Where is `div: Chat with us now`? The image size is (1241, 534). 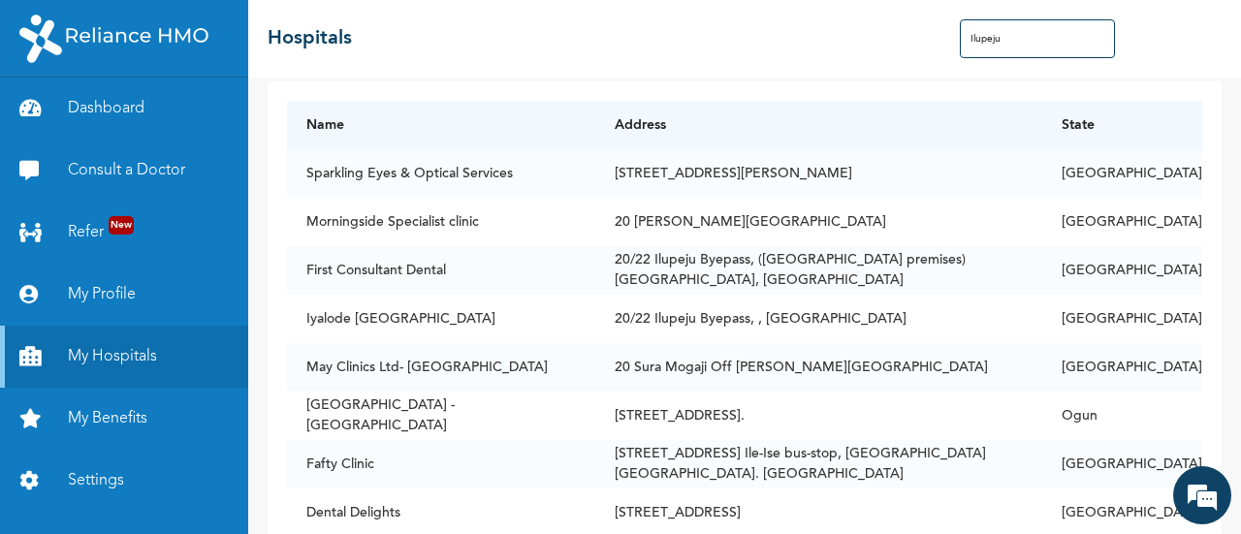
div: Chat with us now is located at coordinates (213, 121).